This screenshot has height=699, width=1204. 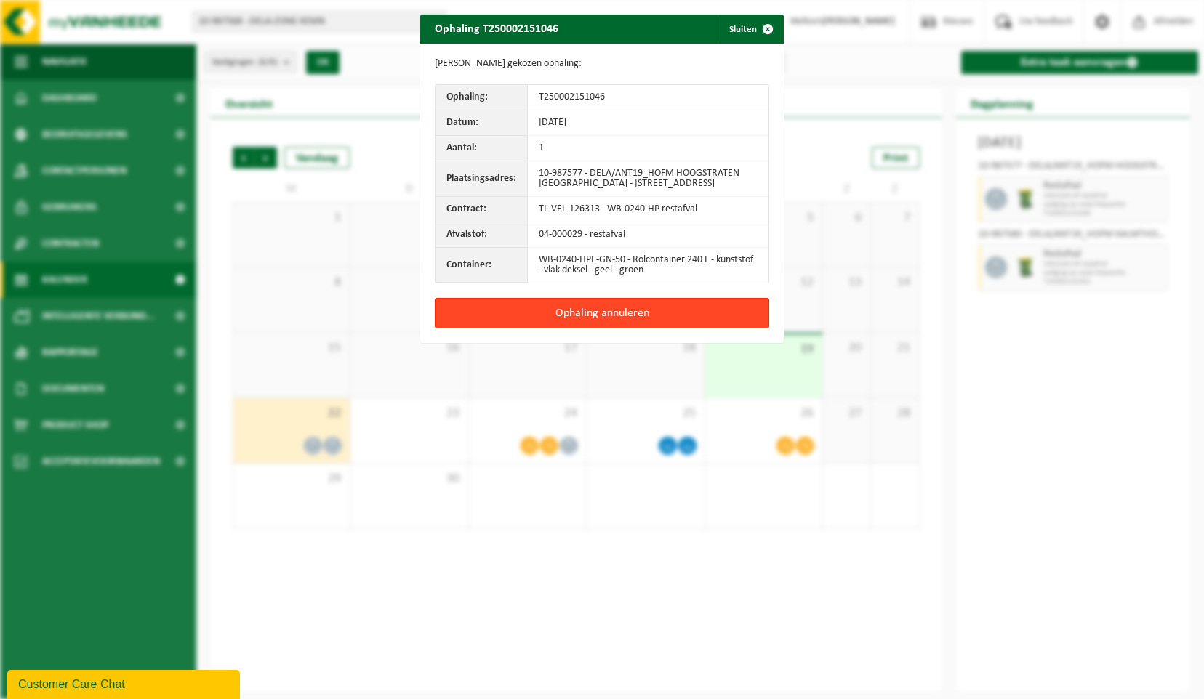 I want to click on th: Container:, so click(x=481, y=265).